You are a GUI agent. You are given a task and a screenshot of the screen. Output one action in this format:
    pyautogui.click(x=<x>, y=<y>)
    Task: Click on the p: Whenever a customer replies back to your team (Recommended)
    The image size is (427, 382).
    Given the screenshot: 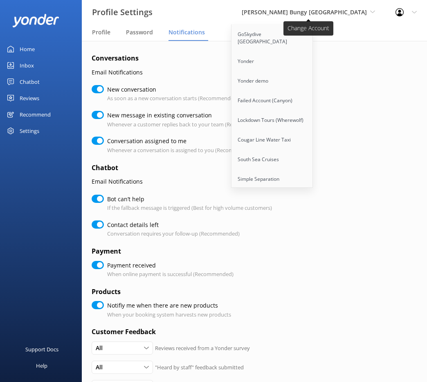 What is the action you would take?
    pyautogui.click(x=186, y=124)
    